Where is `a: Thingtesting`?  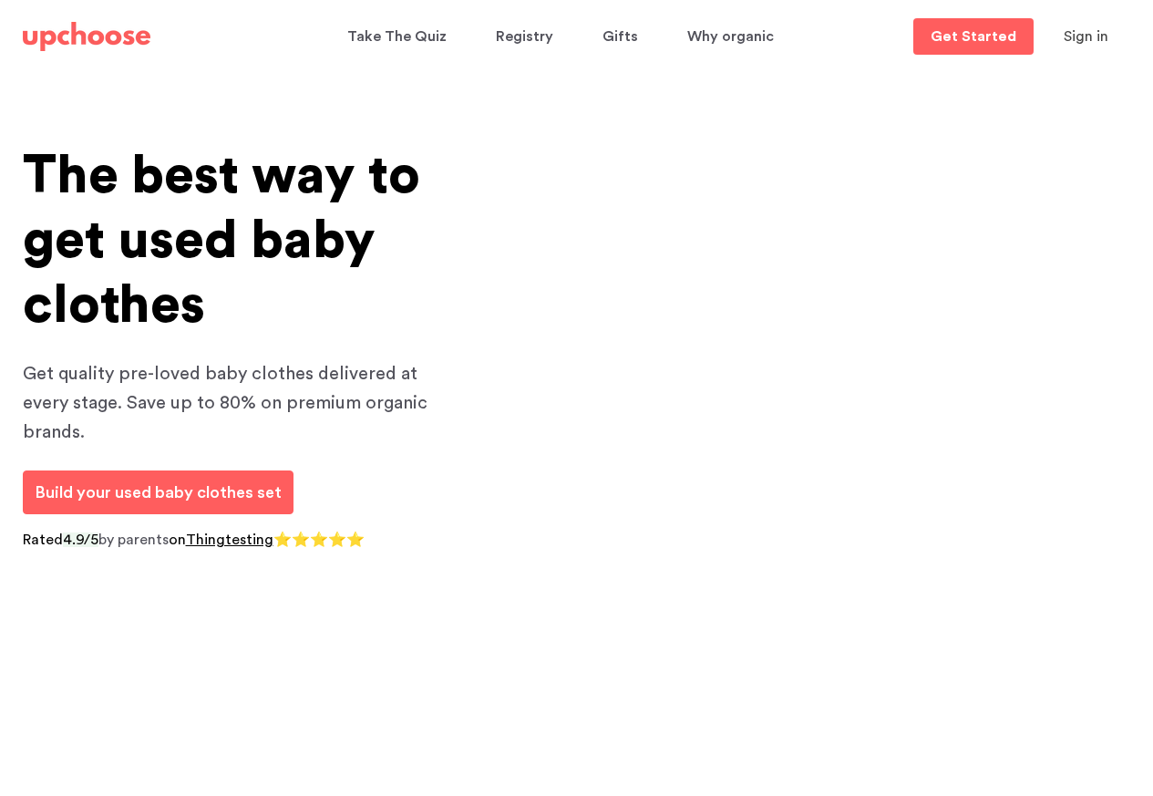
a: Thingtesting is located at coordinates (230, 540).